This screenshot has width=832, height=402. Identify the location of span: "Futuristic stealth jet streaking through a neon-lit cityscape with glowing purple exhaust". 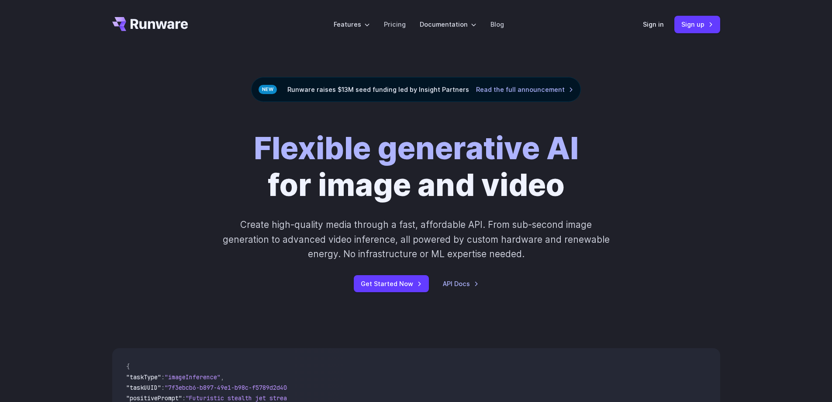
(345, 398).